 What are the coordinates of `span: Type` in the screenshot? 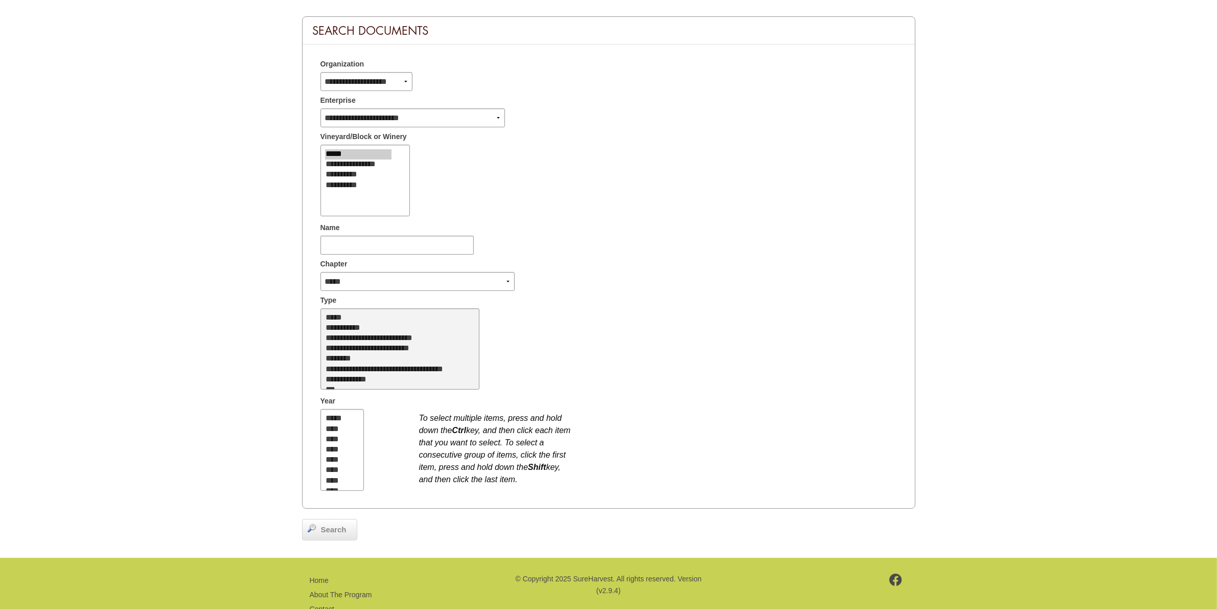 It's located at (329, 300).